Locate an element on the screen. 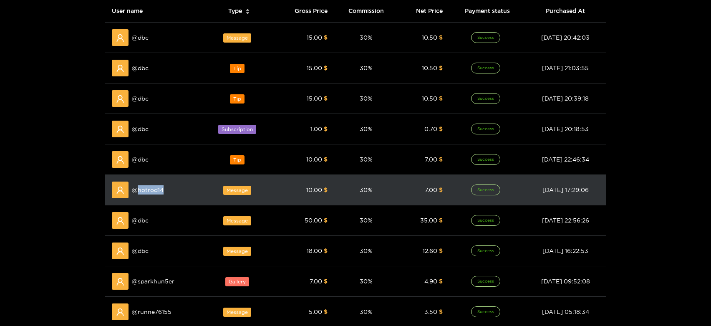  span: Subscription is located at coordinates (237, 129).